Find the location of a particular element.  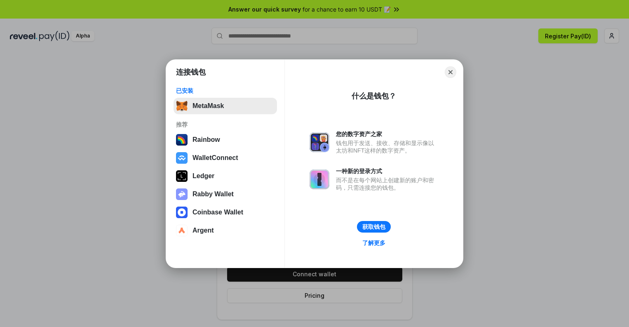

button: Ledger is located at coordinates (225, 176).